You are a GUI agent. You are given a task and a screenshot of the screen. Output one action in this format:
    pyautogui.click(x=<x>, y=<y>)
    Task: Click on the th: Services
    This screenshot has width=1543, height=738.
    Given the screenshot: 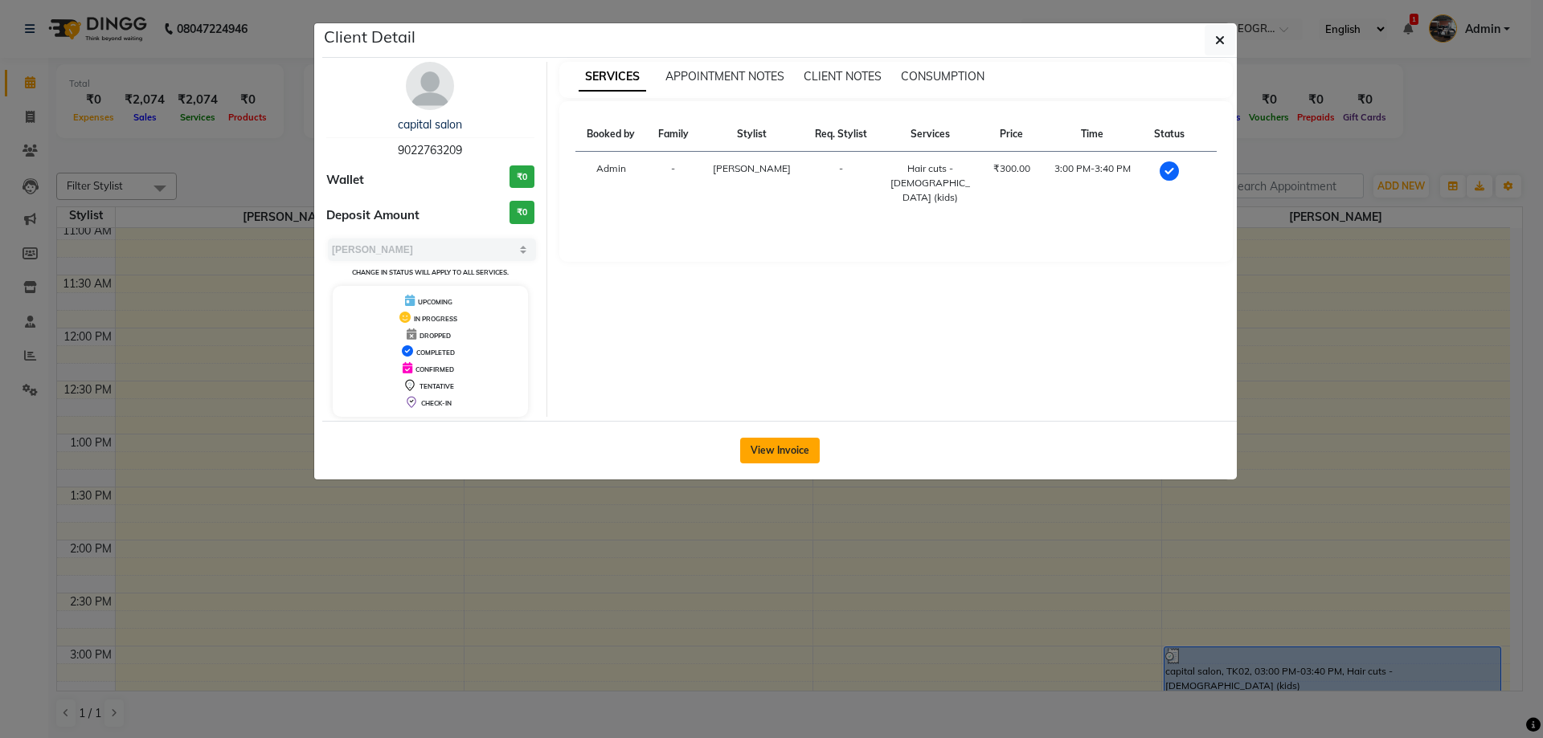 What is the action you would take?
    pyautogui.click(x=930, y=134)
    